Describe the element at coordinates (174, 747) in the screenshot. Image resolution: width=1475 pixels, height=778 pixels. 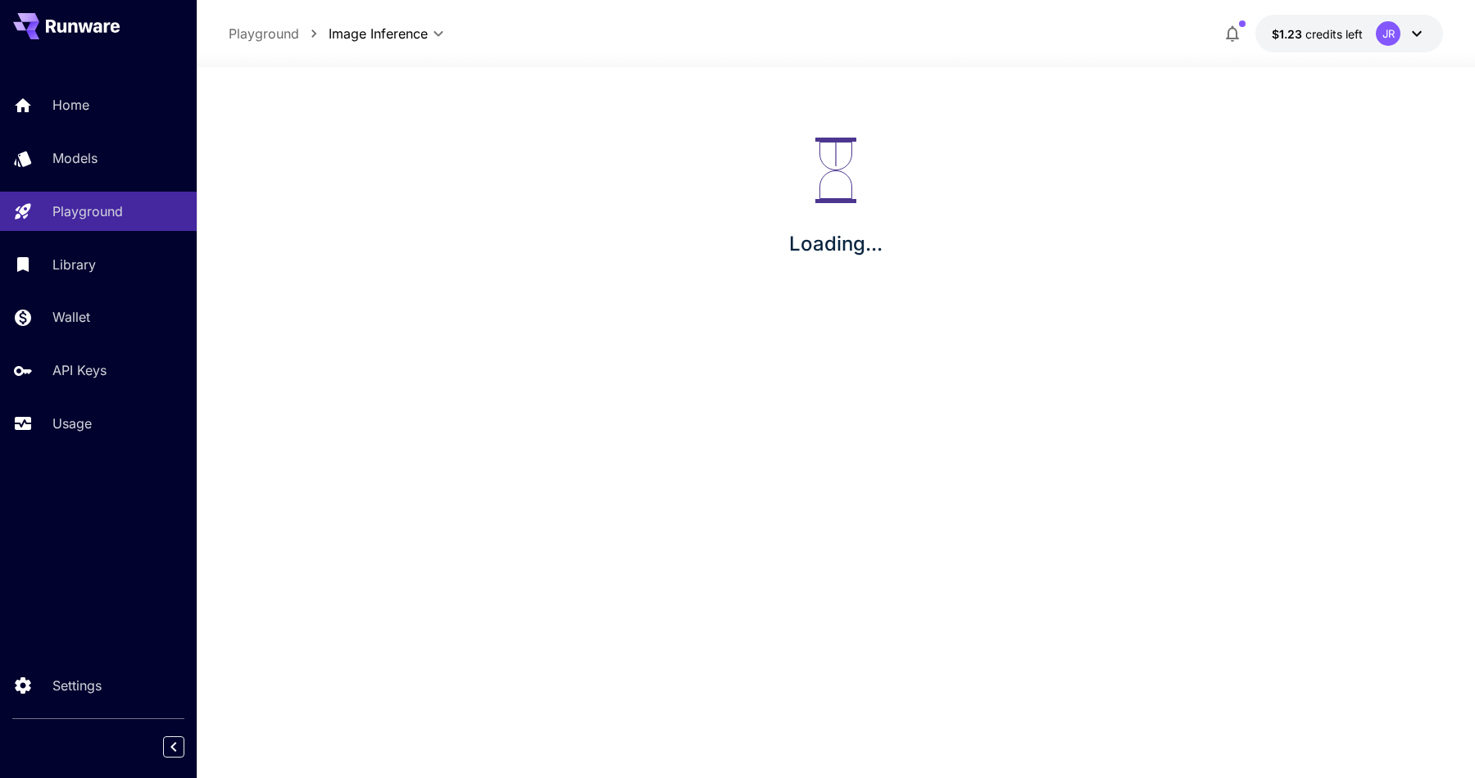
I see `button: Collapse sidebar` at that location.